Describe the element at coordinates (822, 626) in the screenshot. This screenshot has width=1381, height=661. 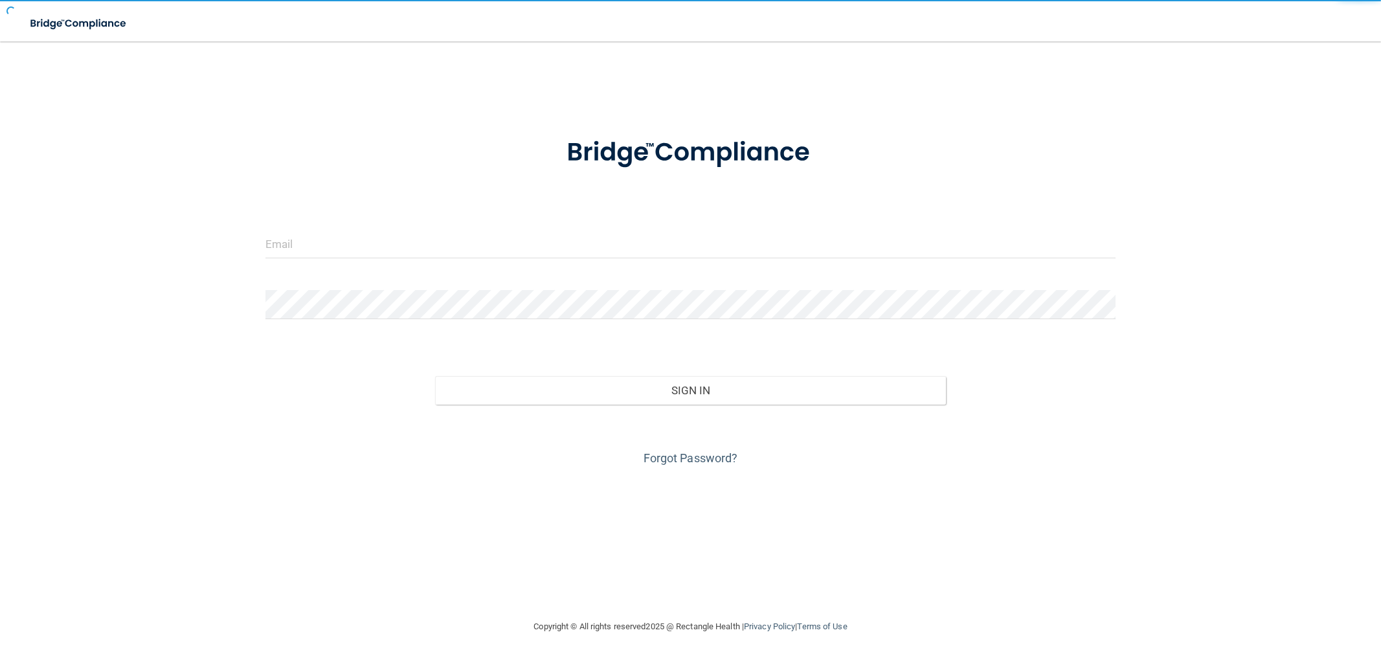
I see `a: Terms of Use` at that location.